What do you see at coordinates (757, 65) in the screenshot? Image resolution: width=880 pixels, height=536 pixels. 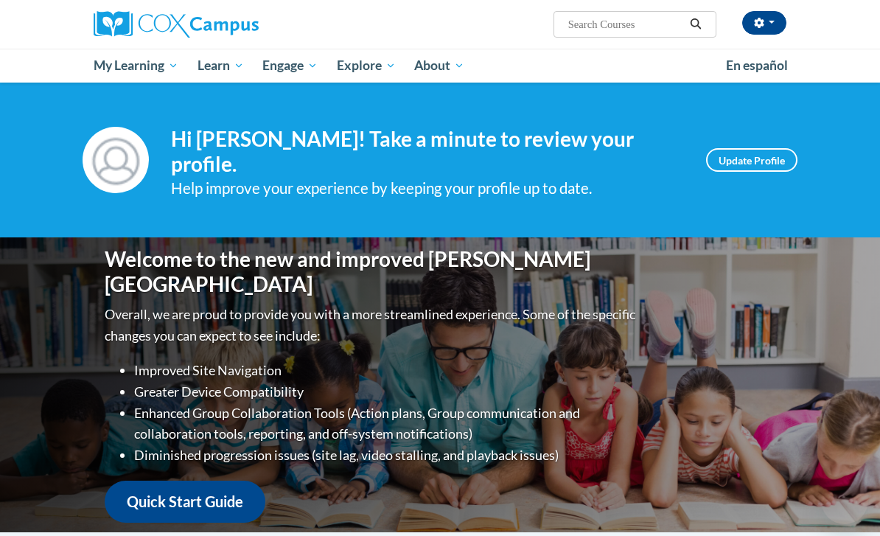 I see `span: En español` at bounding box center [757, 65].